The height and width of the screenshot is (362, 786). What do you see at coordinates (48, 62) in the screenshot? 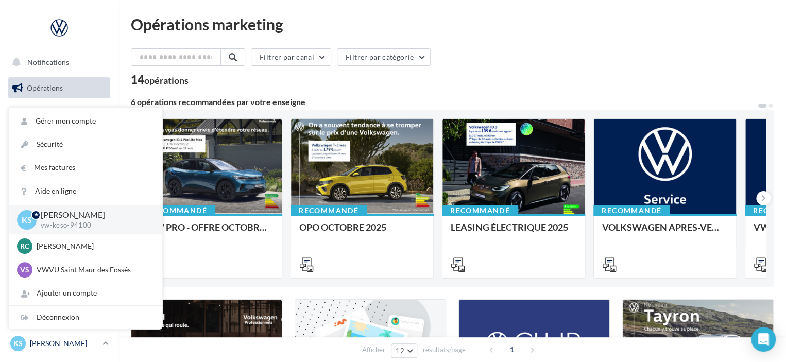
I see `span: Notifications` at bounding box center [48, 62].